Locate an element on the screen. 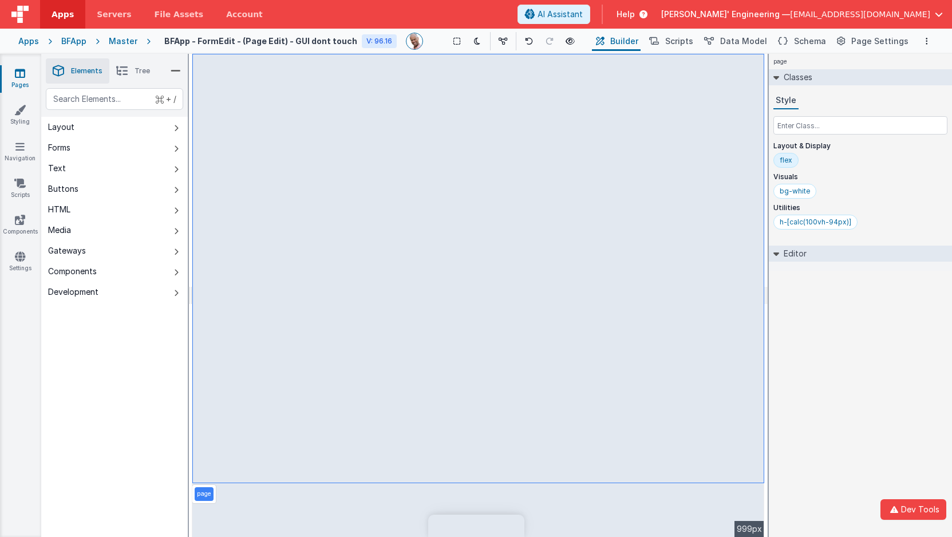 The height and width of the screenshot is (537, 952). div: Media is located at coordinates (60, 230).